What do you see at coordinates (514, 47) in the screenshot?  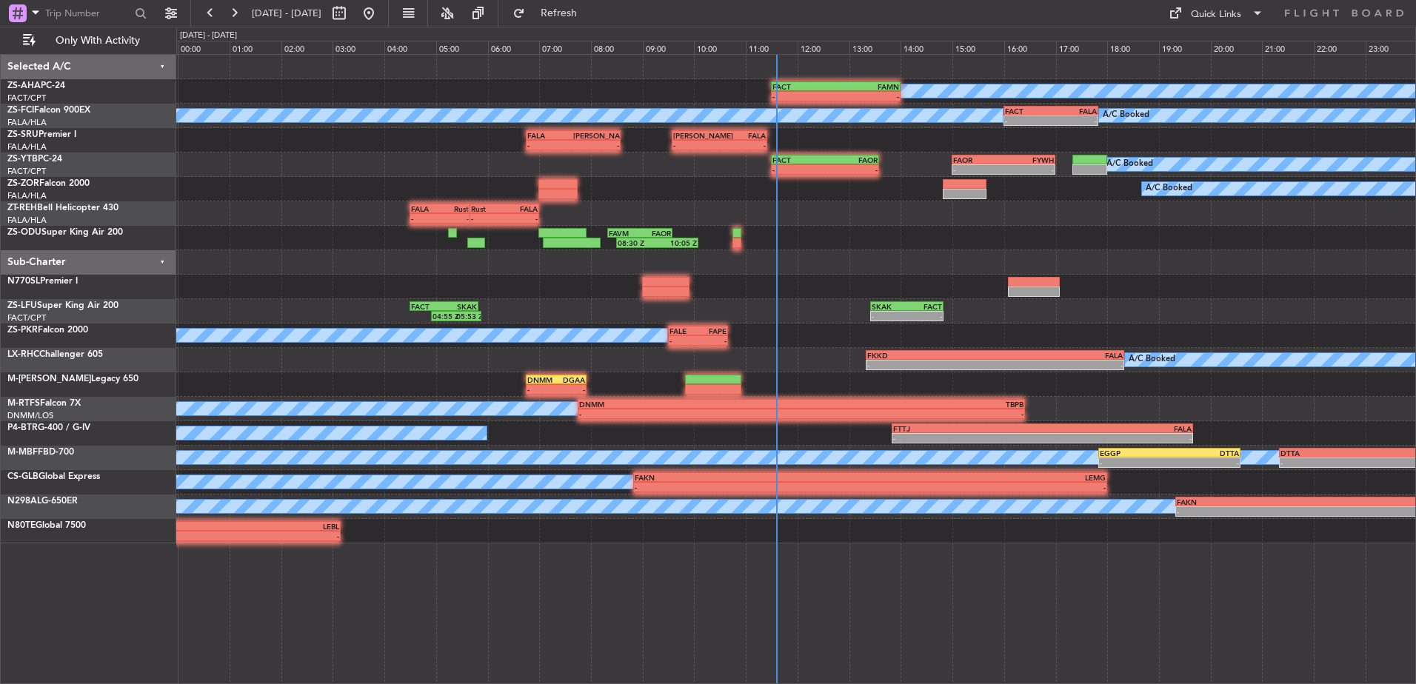 I see `div: 06:00` at bounding box center [514, 47].